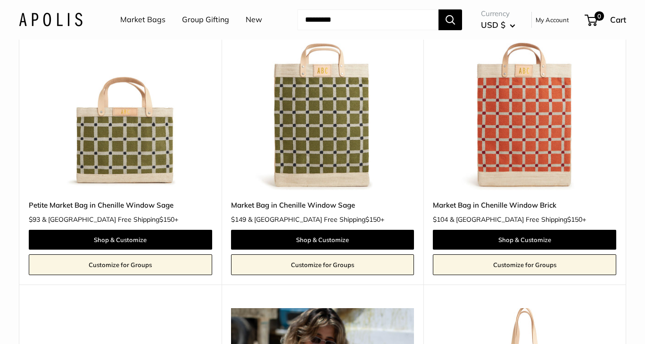 The width and height of the screenshot is (645, 344). I want to click on a: Market Bag in Chenille Window BrickMarket Bag in Chenille Window Brick, so click(524, 98).